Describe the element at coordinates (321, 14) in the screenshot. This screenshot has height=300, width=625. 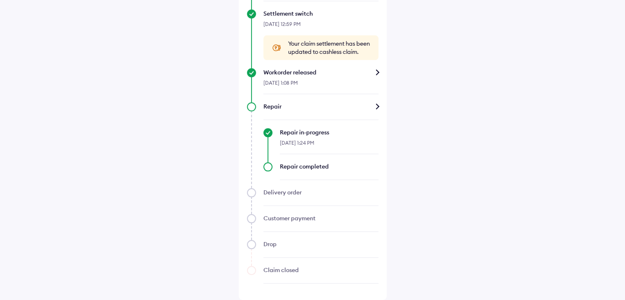
I see `div: Settlement switch` at that location.